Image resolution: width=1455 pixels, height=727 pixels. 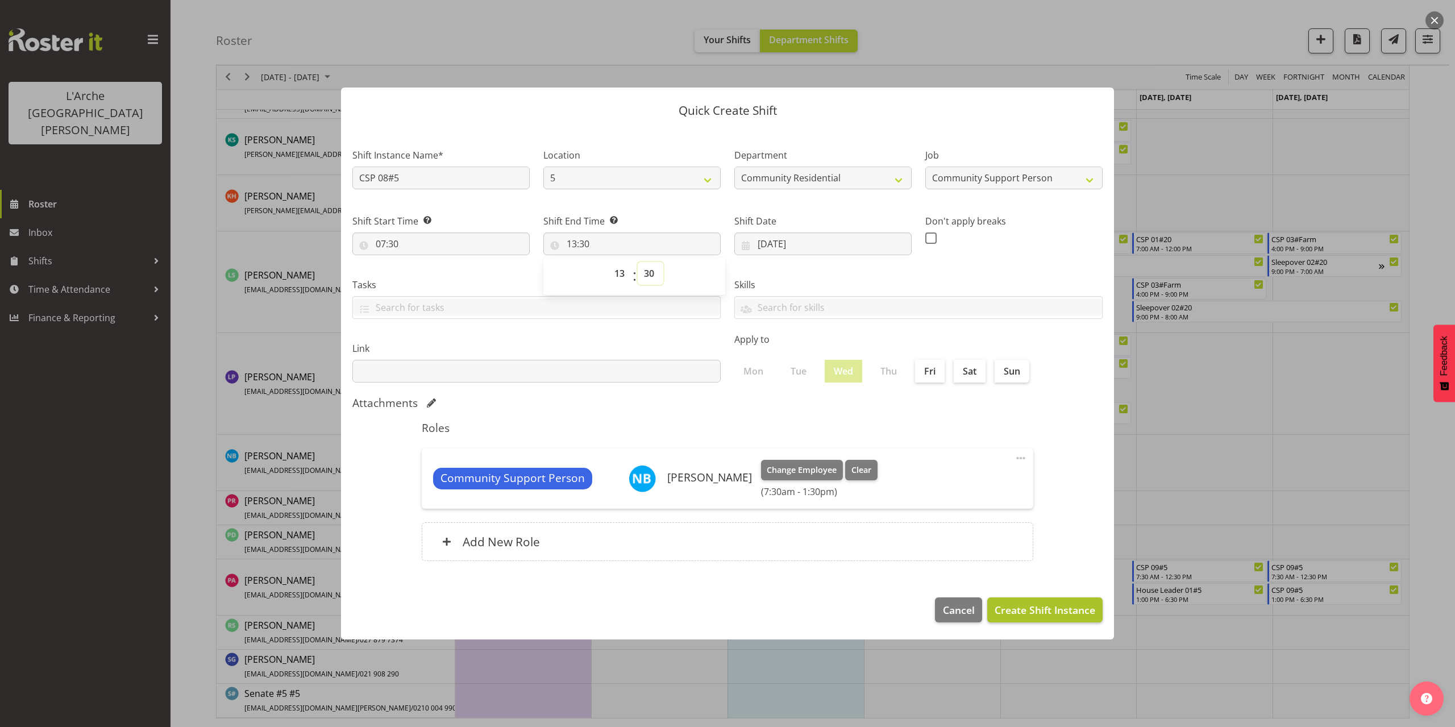 I want to click on p: Quick Create Shift, so click(x=728, y=110).